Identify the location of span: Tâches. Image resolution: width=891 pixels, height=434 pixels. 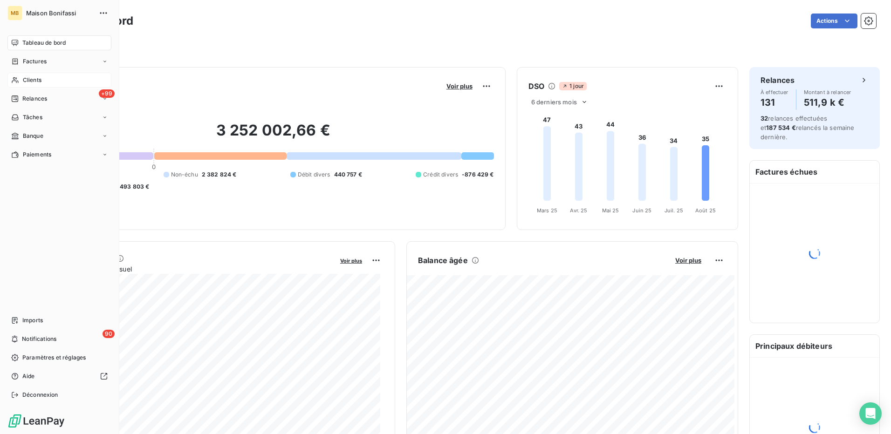
(33, 117).